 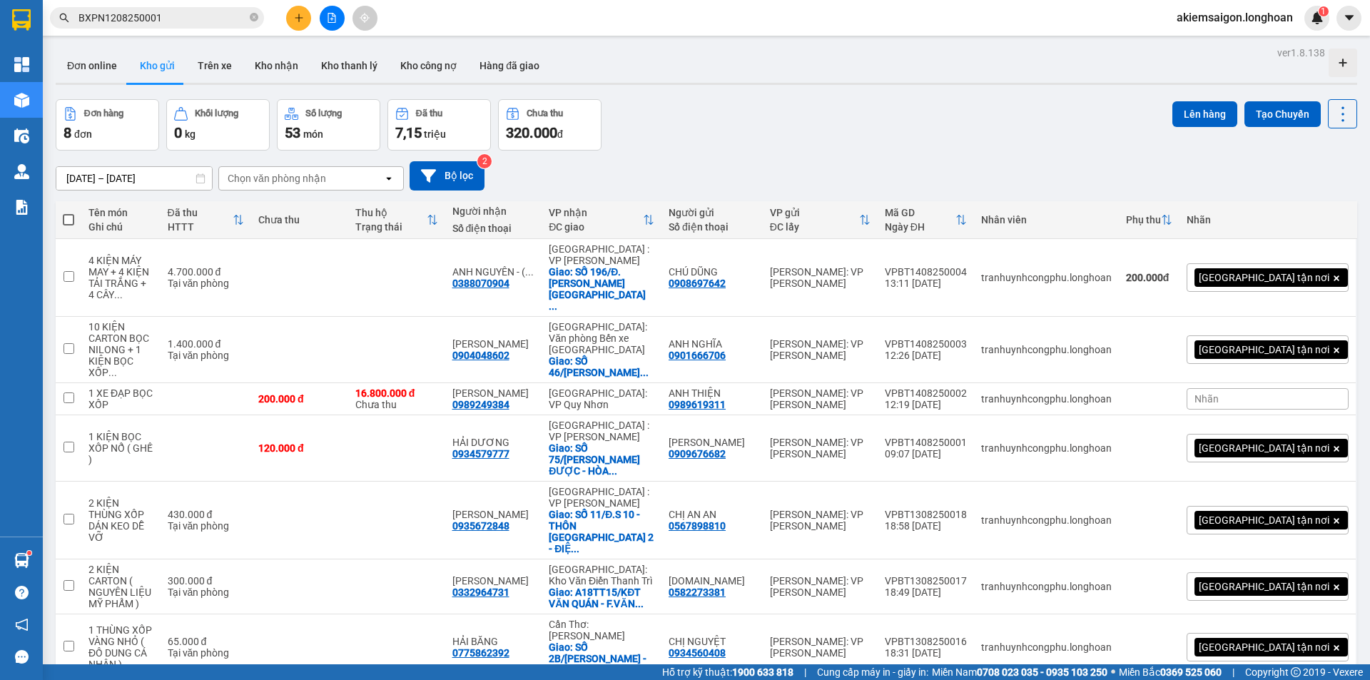 What do you see at coordinates (121, 350) in the screenshot?
I see `div: 10 KIỆN CARTON BỌC NILONG + 1 KIỆN BỌC XỐP NỔ ( KINH THÁNH )` at bounding box center [121, 350].